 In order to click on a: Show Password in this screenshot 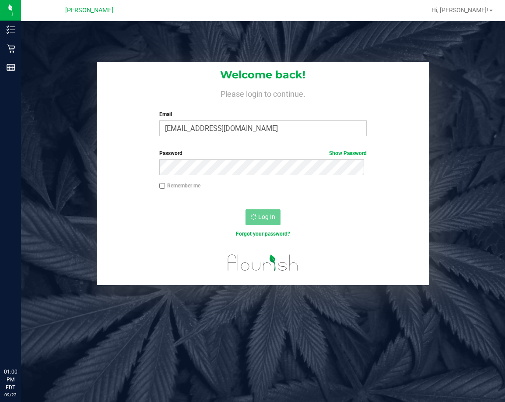, I will do `click(348, 153)`.